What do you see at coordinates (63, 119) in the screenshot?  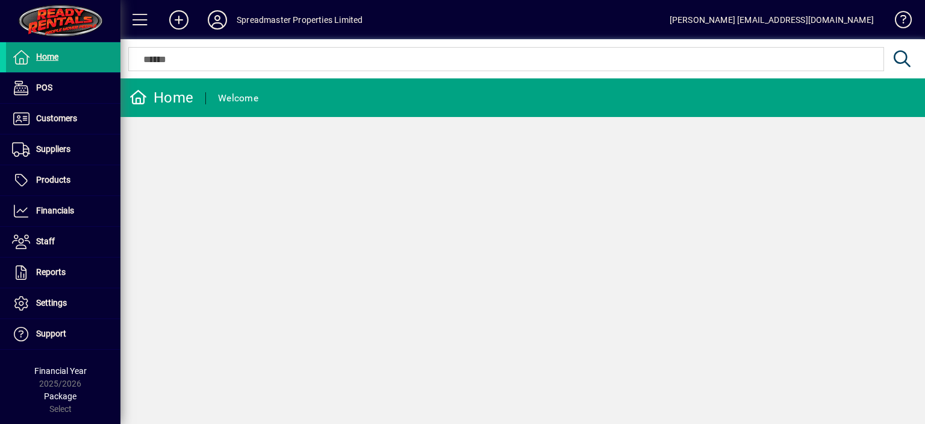 I see `a: Customers` at bounding box center [63, 119].